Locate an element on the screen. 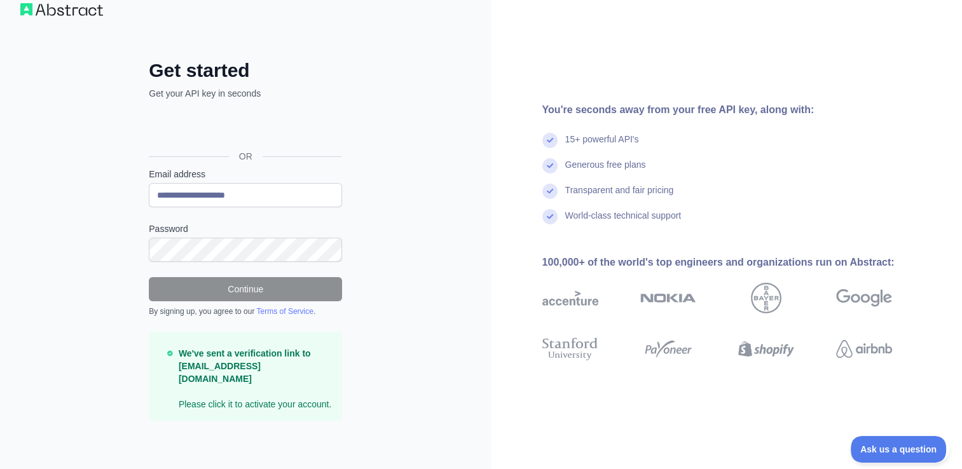  label: Email address is located at coordinates (246, 174).